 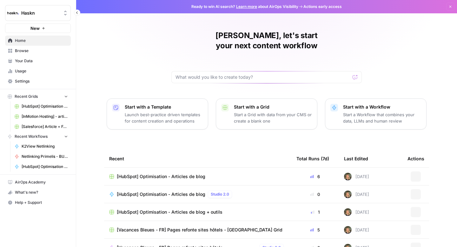 I want to click on span: [InMotion Hosting] - article de blog 2000 mots, so click(x=45, y=116).